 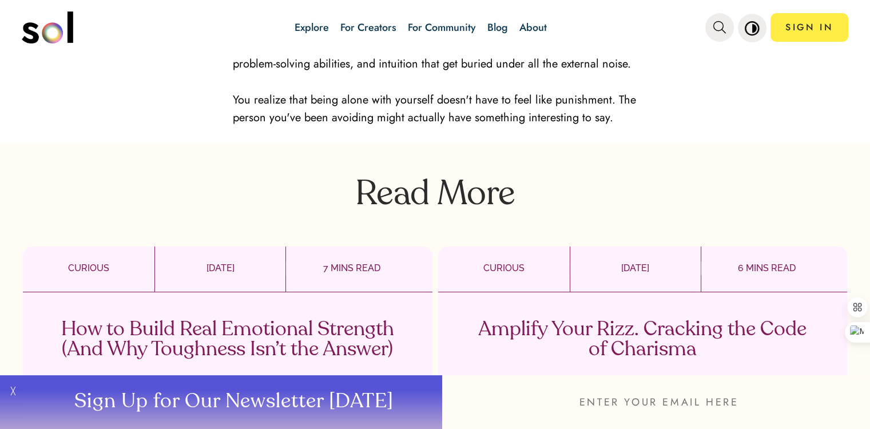 I want to click on a: For Community, so click(x=442, y=27).